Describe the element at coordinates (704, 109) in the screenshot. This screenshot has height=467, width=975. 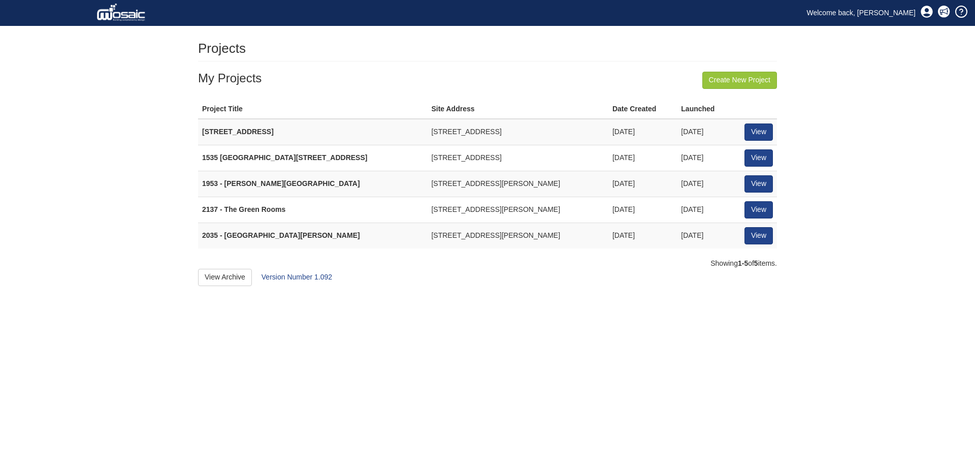
I see `th: Launched` at that location.